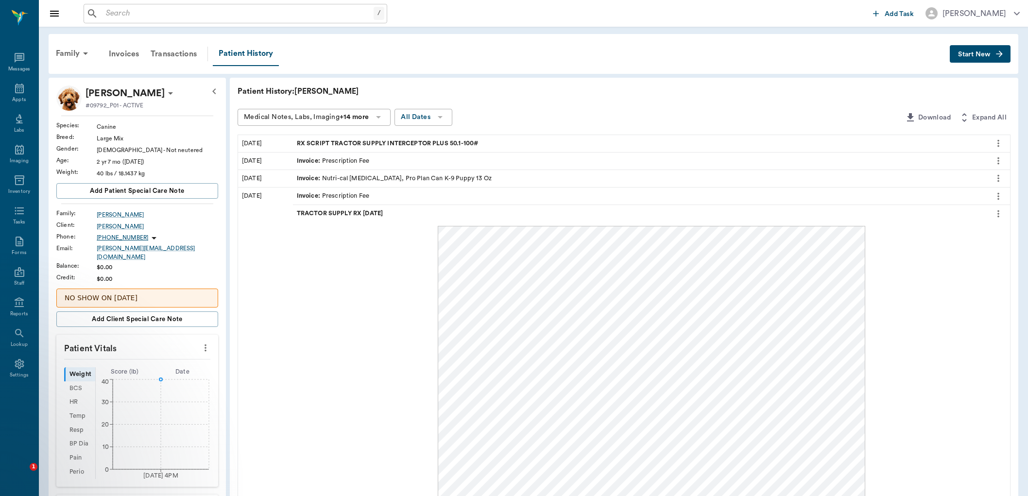  Describe the element at coordinates (19, 222) in the screenshot. I see `div: Tasks` at that location.